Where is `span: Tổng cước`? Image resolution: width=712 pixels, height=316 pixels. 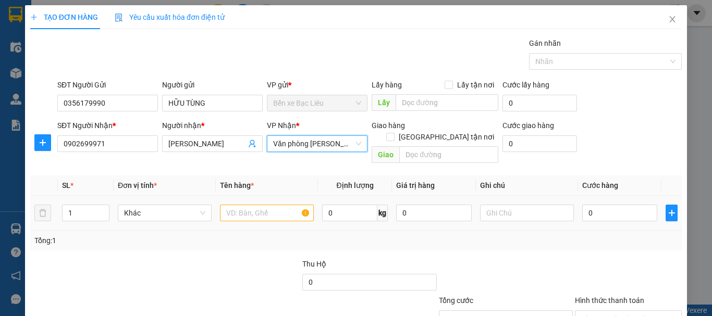 span: Tổng cước is located at coordinates (456, 301).